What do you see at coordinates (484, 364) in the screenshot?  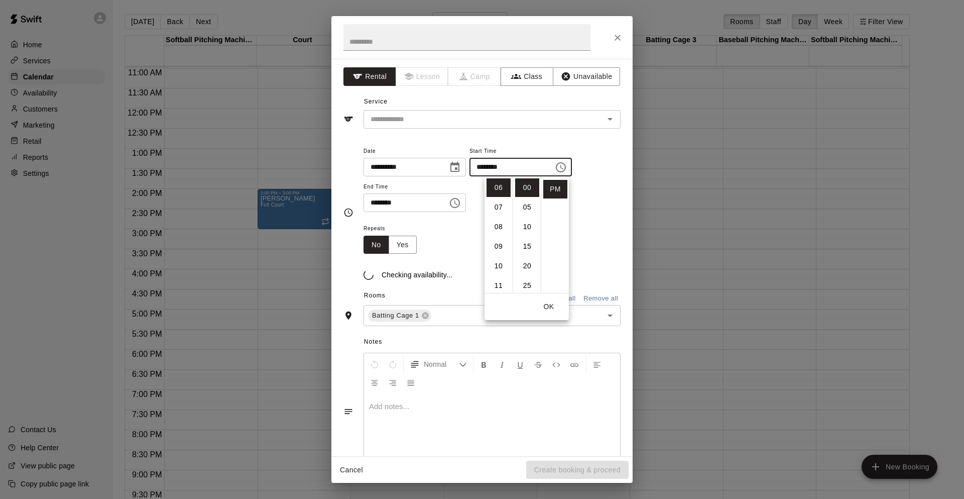 I see `button: Format Bold` at bounding box center [484, 364].